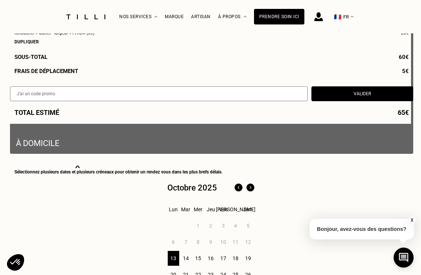 The height and width of the screenshot is (275, 421). Describe the element at coordinates (404, 57) in the screenshot. I see `span: 60€` at that location.